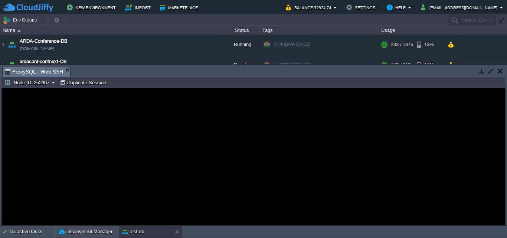 This screenshot has width=507, height=238. Describe the element at coordinates (139, 7) in the screenshot. I see `button: Import` at that location.